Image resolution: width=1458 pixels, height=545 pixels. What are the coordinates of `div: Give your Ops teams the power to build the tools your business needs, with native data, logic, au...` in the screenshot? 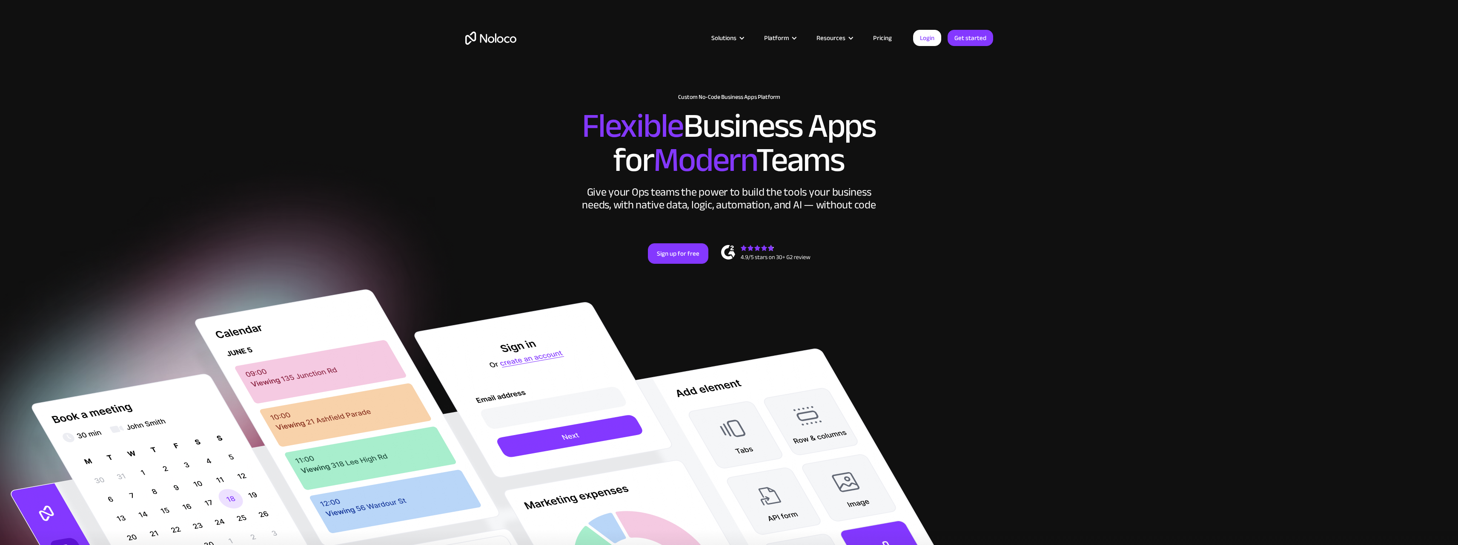 It's located at (729, 198).